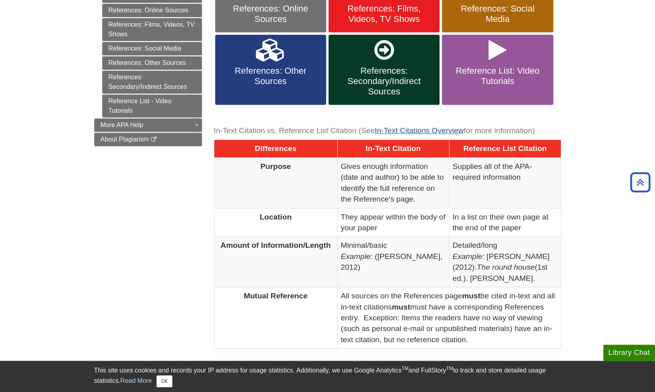  Describe the element at coordinates (384, 81) in the screenshot. I see `span: References: Secondary/Indirect Sources` at that location.